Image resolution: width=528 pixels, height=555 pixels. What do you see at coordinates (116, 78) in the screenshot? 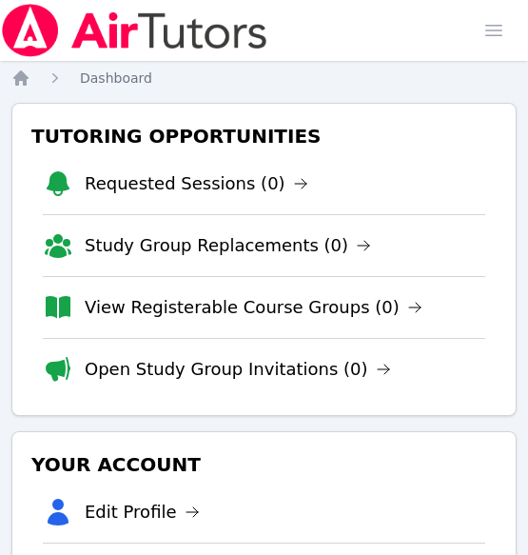
I see `a: Dashboard` at bounding box center [116, 78].